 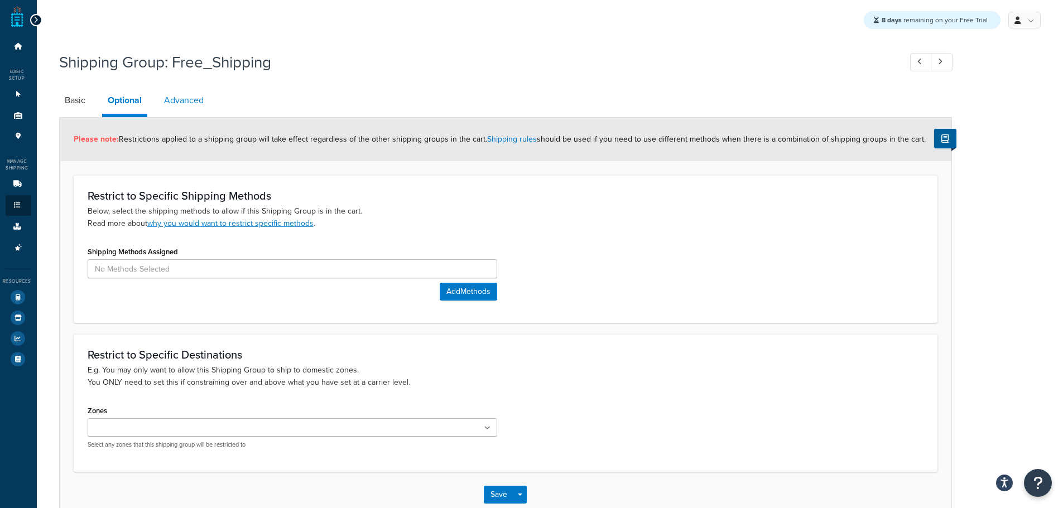 What do you see at coordinates (124, 102) in the screenshot?
I see `a: Optional` at bounding box center [124, 102].